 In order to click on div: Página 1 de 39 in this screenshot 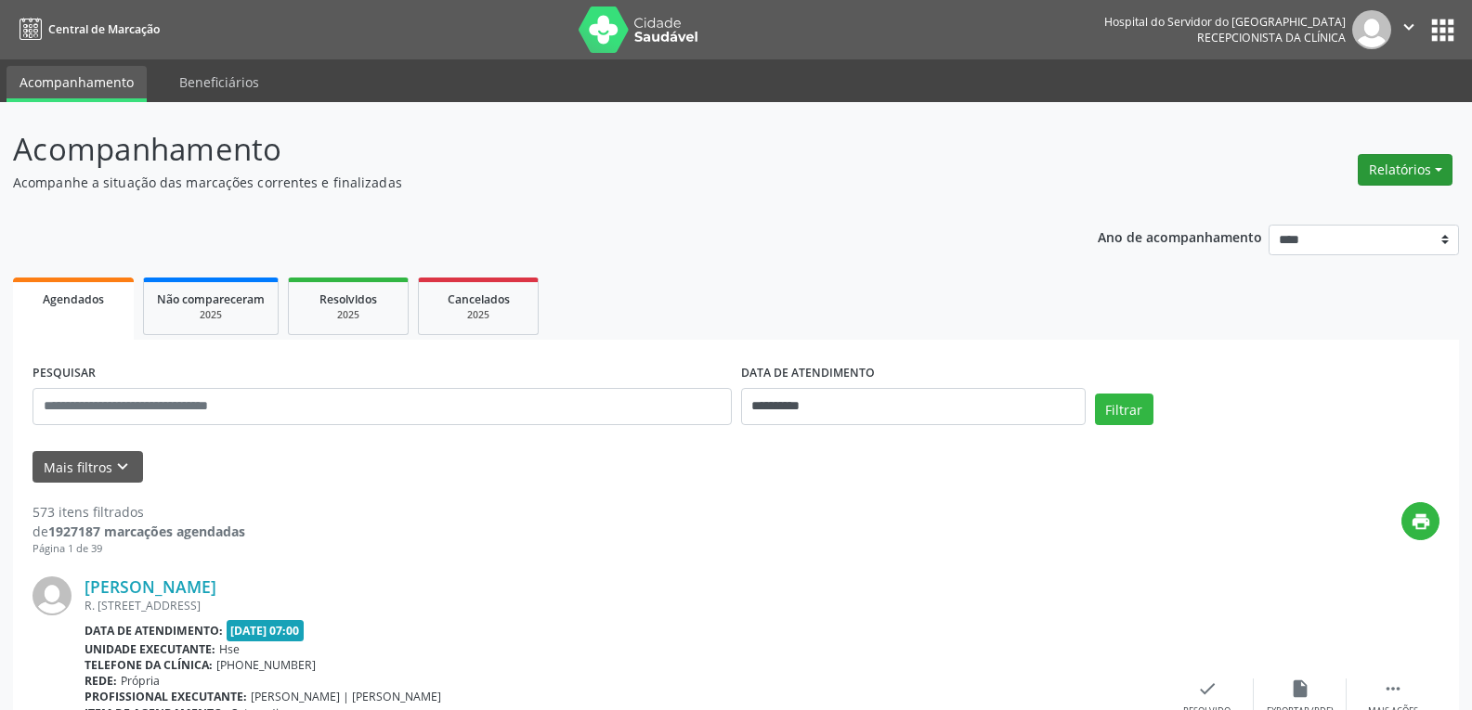, I will do `click(138, 549)`.